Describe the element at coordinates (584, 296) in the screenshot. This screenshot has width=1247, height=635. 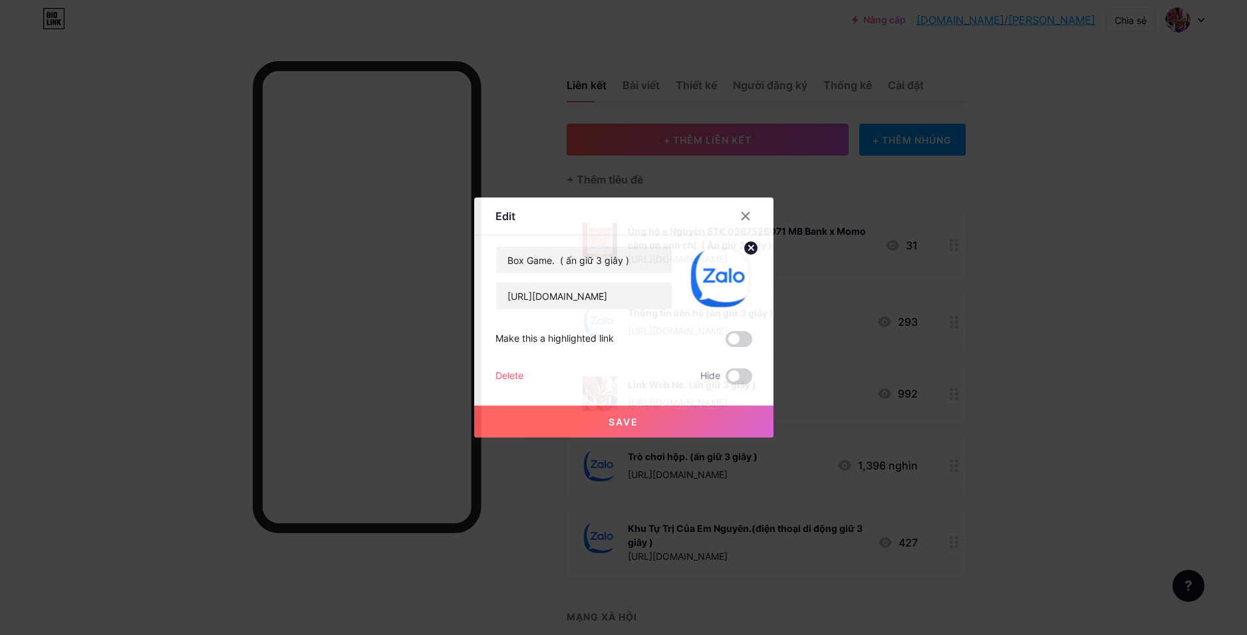
I see `input: URL` at that location.